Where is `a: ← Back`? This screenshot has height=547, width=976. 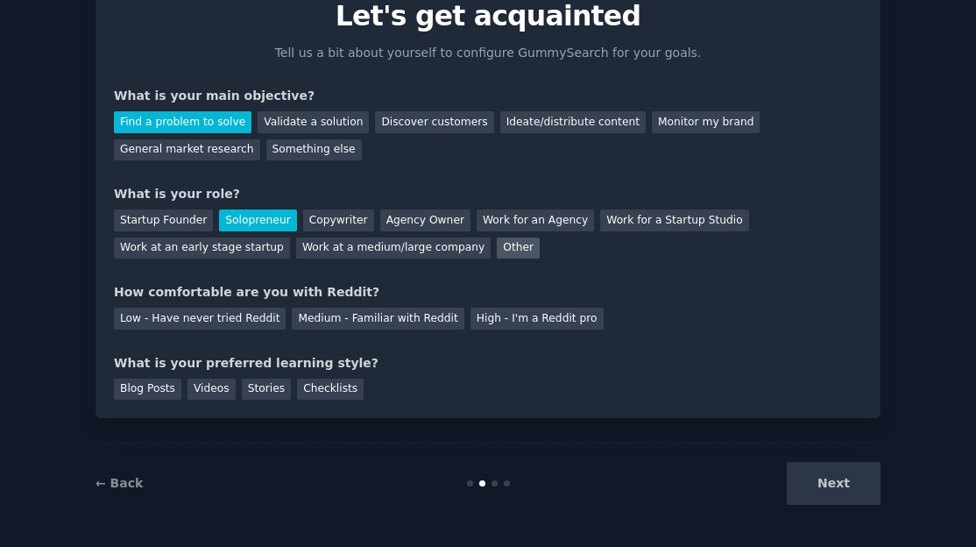 a: ← Back is located at coordinates (119, 483).